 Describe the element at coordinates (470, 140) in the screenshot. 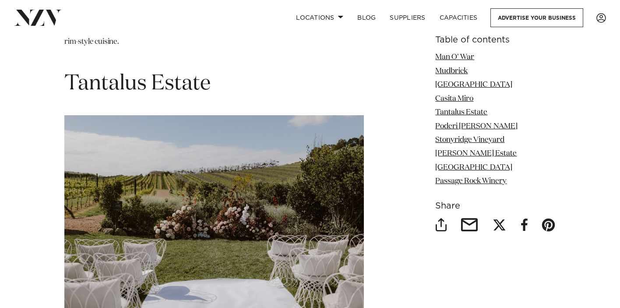

I see `a: Stonyridge Vineyard` at that location.